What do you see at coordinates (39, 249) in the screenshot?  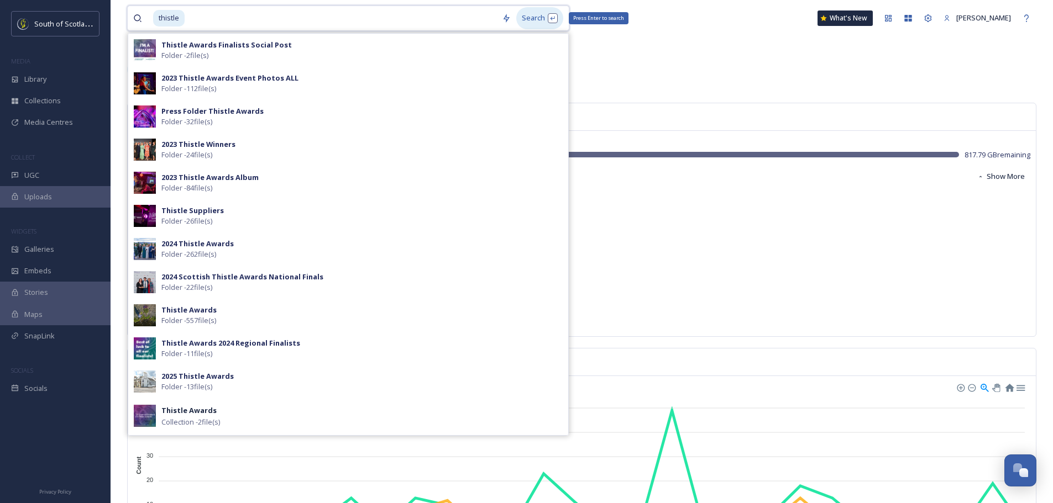 I see `span: Galleries` at bounding box center [39, 249].